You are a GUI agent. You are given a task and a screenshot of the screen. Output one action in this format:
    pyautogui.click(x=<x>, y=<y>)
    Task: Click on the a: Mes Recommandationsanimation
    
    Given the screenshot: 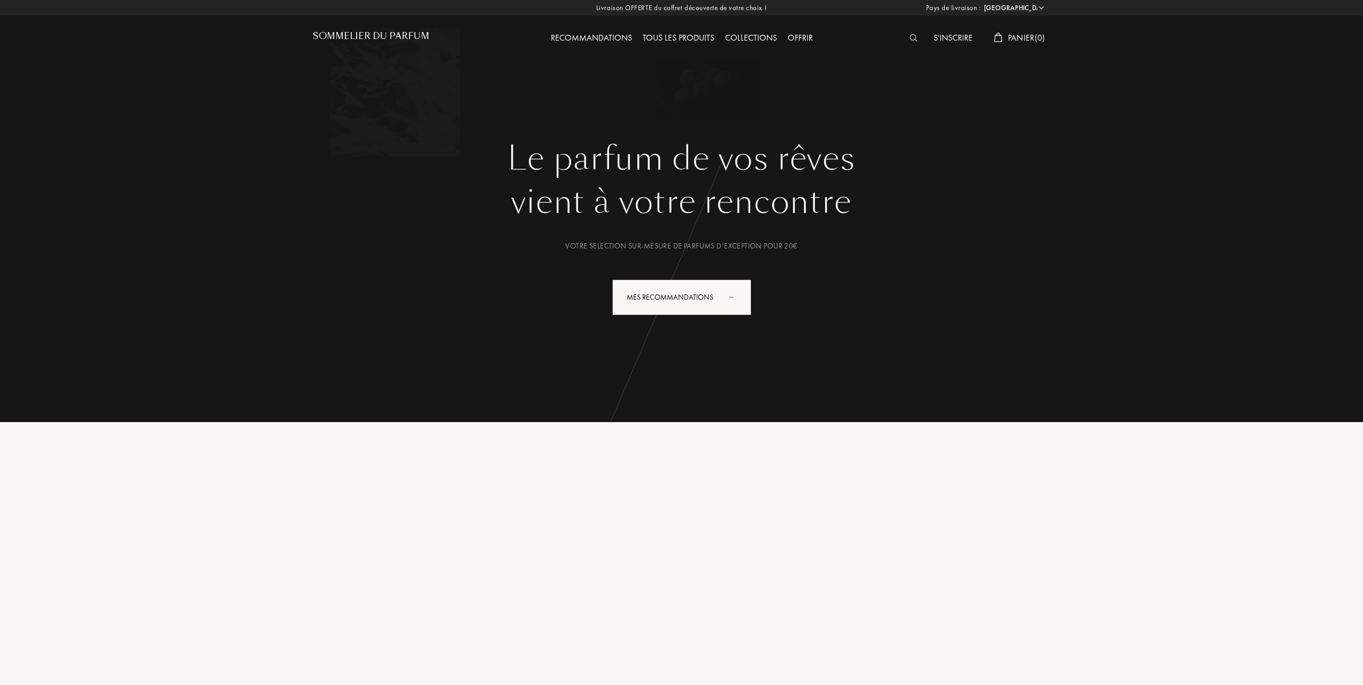 What is the action you would take?
    pyautogui.click(x=682, y=297)
    